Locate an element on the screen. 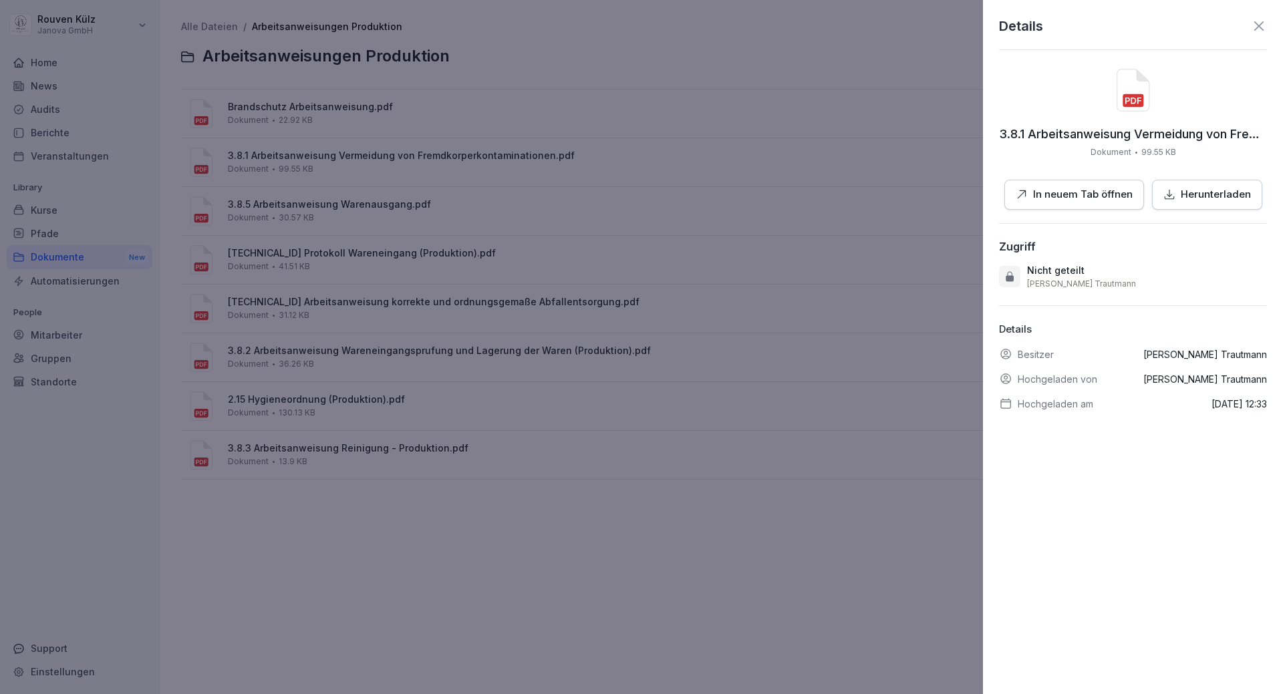 The width and height of the screenshot is (1283, 694). p: Dokument is located at coordinates (1111, 152).